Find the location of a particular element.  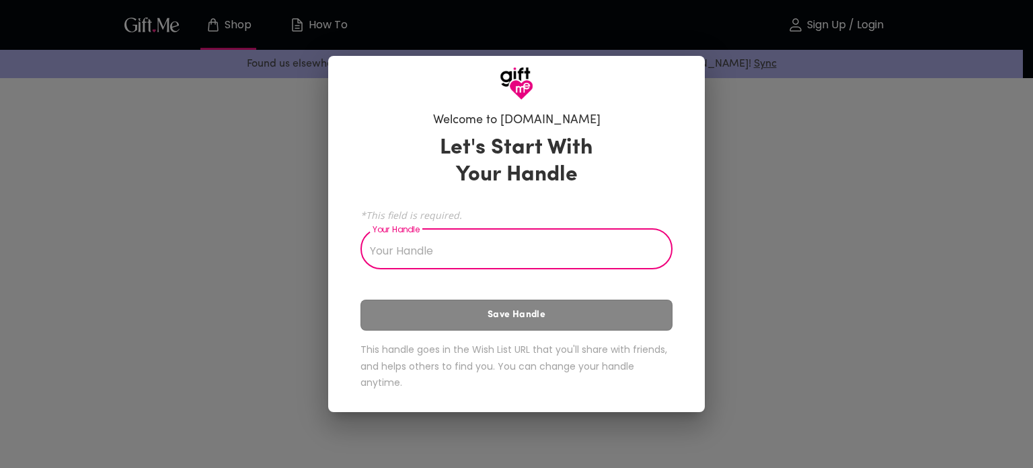

h3: Let's Start With Your Handle is located at coordinates (517, 161).